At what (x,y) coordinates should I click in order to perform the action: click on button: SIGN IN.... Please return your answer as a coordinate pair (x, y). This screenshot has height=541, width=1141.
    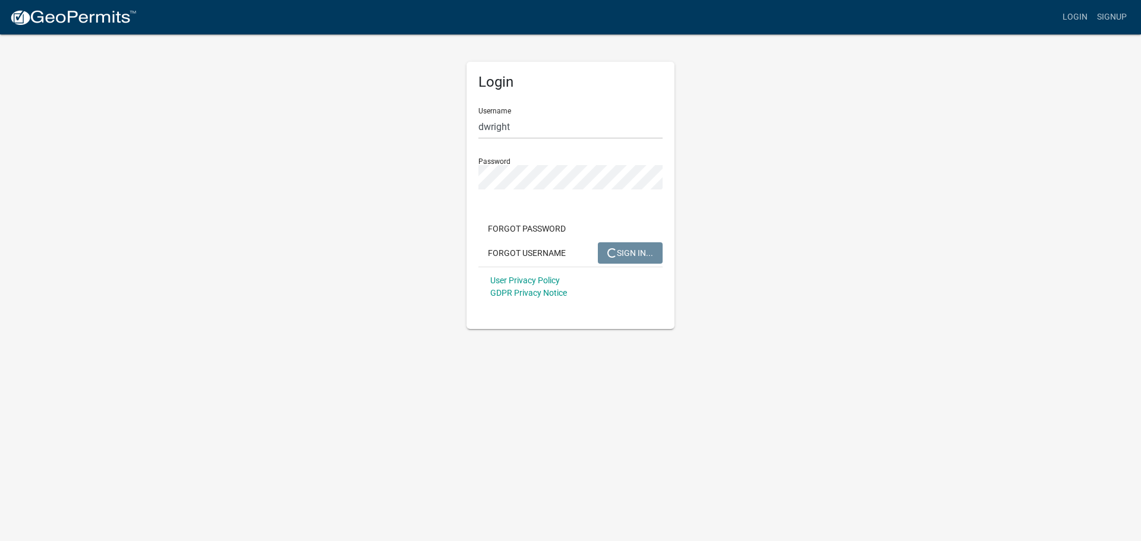
    Looking at the image, I should click on (630, 253).